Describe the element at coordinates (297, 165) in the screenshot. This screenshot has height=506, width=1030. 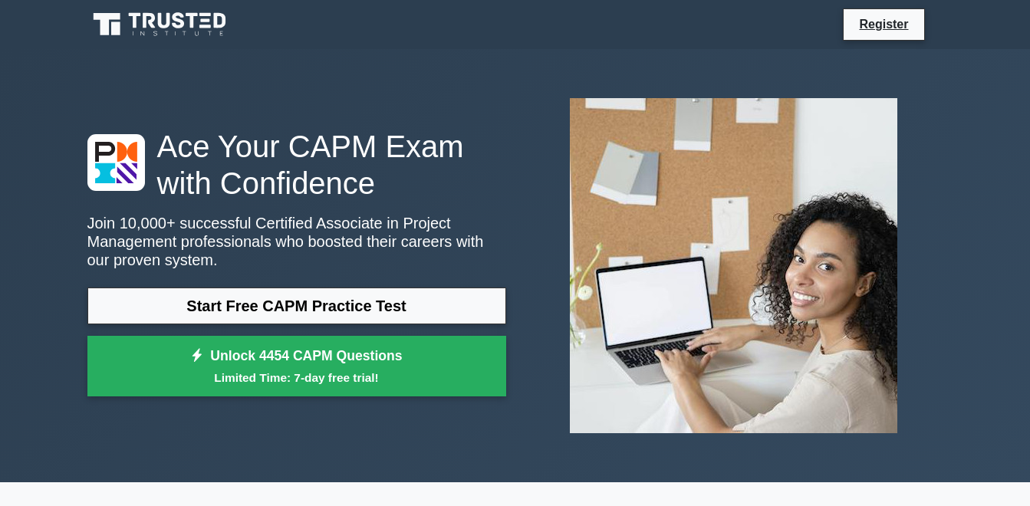
I see `h1: Ace Your CAPM Exam with Confidence` at that location.